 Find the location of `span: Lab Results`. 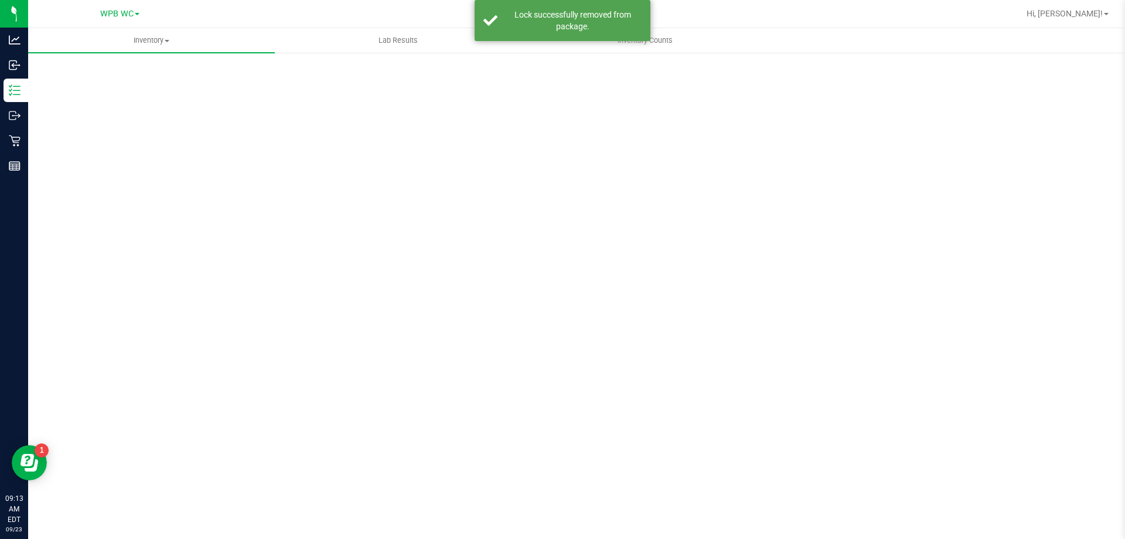

span: Lab Results is located at coordinates (398, 40).